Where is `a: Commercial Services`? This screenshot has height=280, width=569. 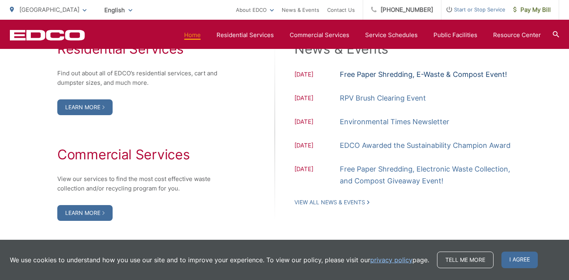 a: Commercial Services is located at coordinates (319, 35).